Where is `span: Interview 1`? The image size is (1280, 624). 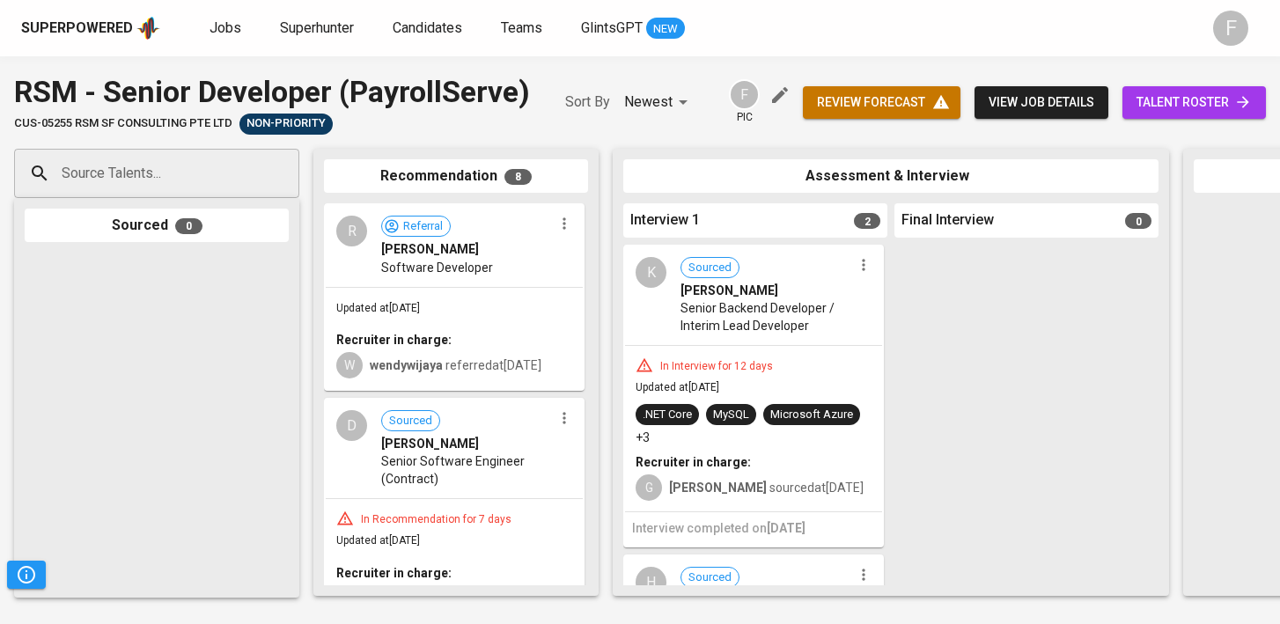
span: Interview 1 is located at coordinates (664, 220).